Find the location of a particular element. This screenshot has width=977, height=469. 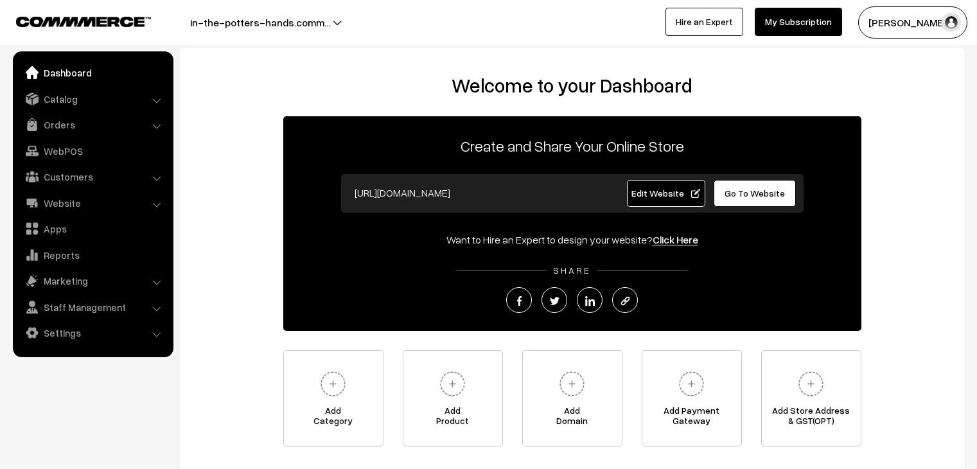

a: Go To Website is located at coordinates (755, 193).